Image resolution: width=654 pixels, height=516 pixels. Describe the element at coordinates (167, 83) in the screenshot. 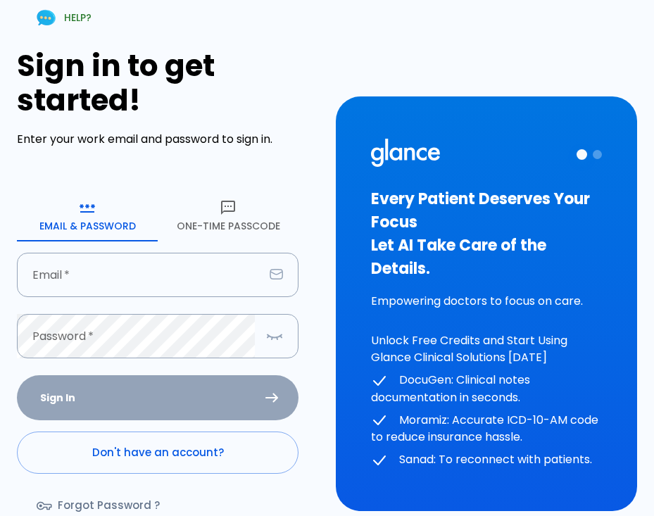

I see `h1: Sign in to get started!` at that location.